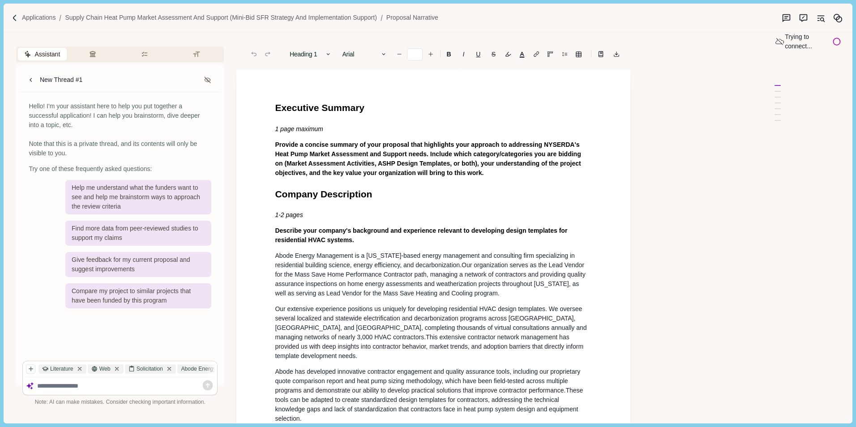  What do you see at coordinates (39, 17) in the screenshot?
I see `p: Applications` at bounding box center [39, 17].